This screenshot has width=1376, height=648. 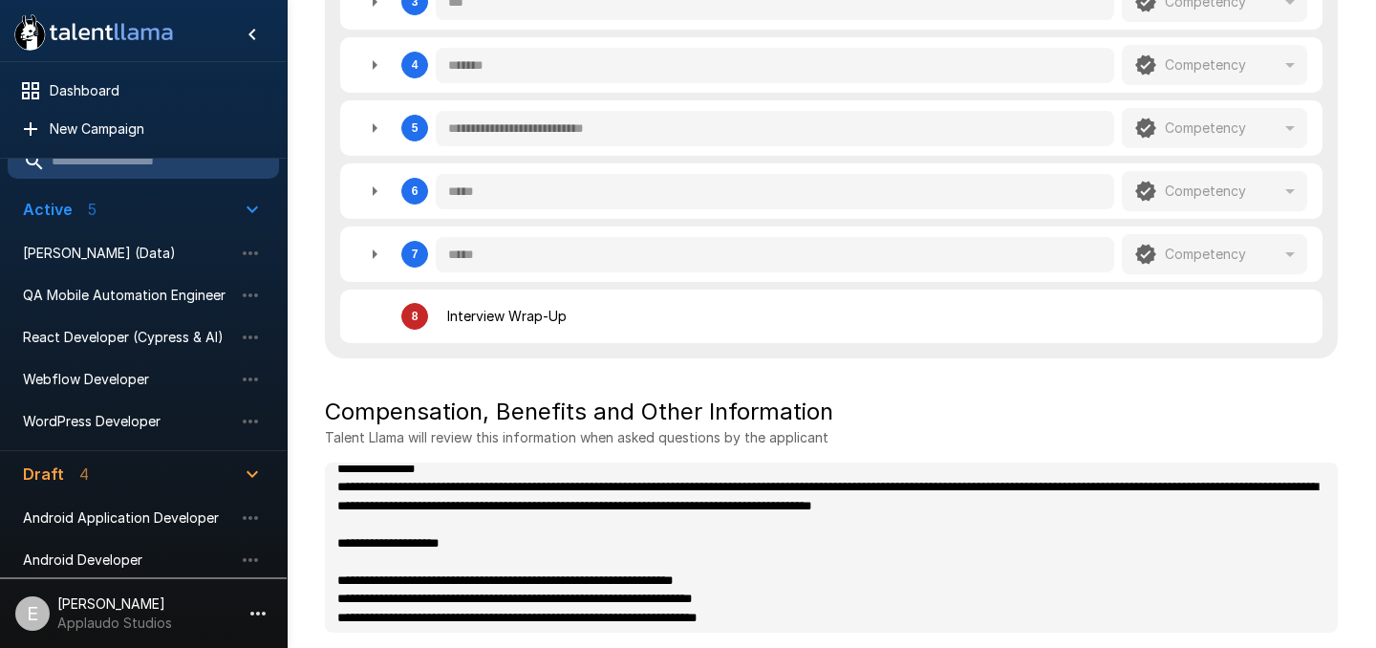 What do you see at coordinates (415, 316) in the screenshot?
I see `div: 8` at bounding box center [415, 316].